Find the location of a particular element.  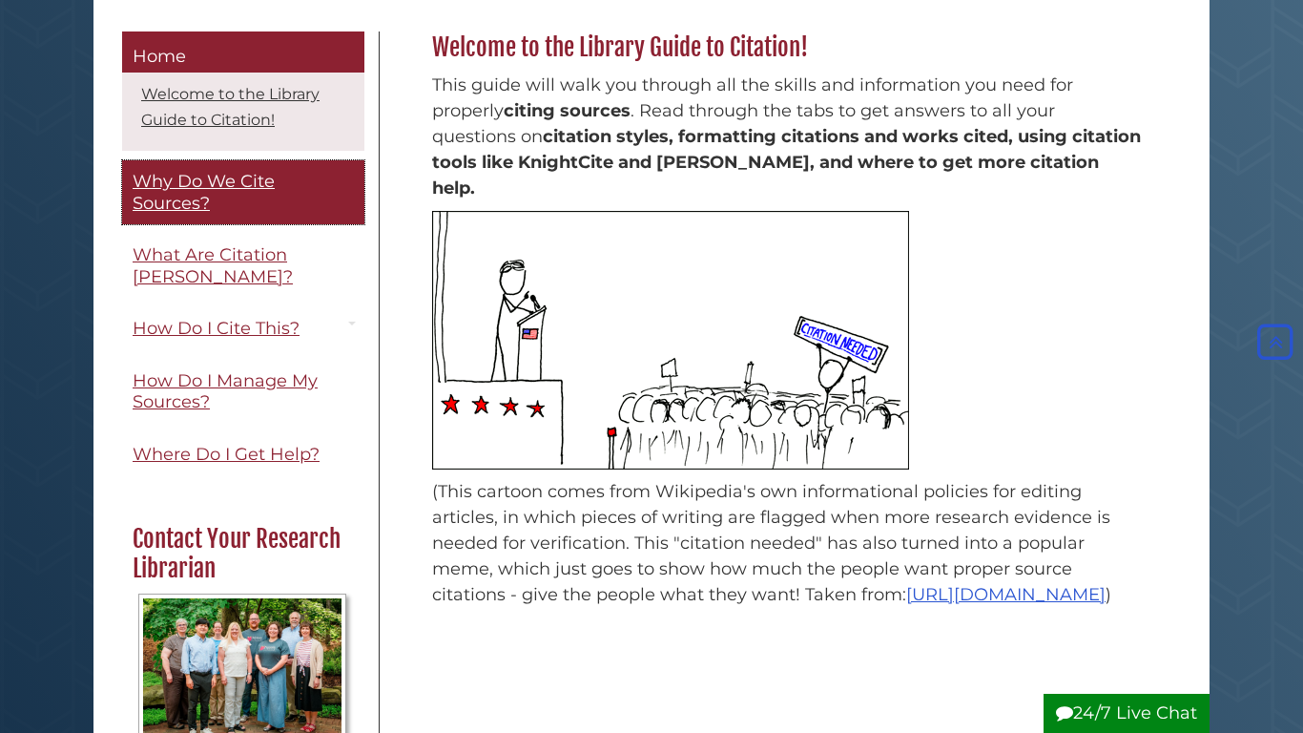

a: How Do I Manage My Sources? is located at coordinates (243, 391).